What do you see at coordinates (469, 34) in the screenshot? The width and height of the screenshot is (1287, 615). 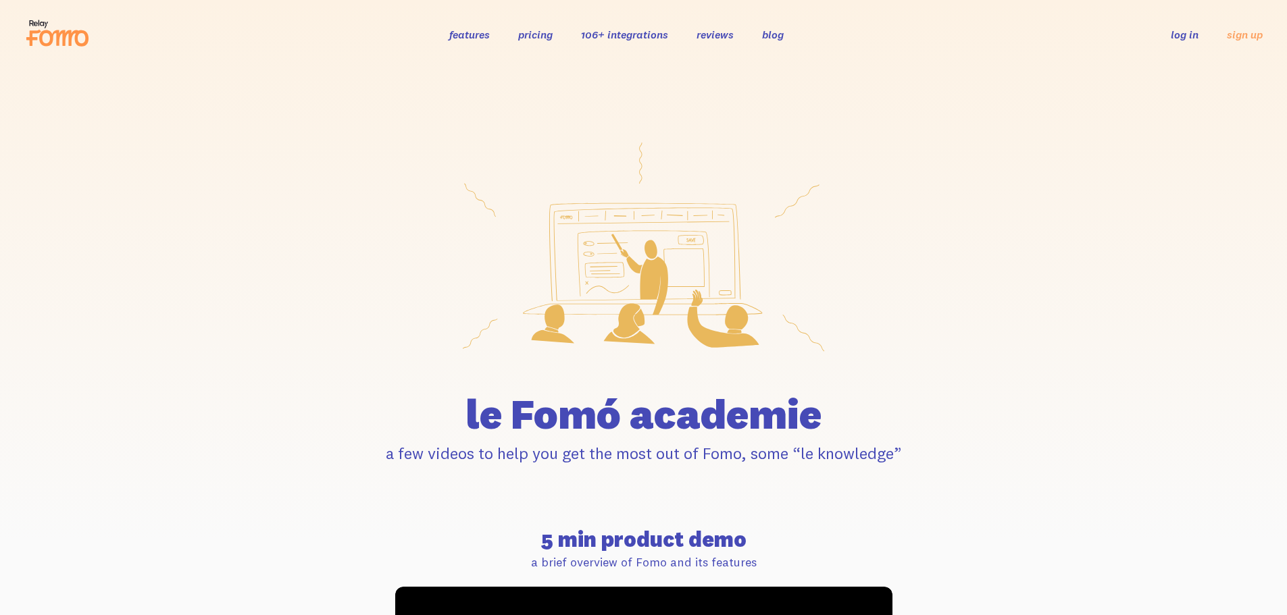 I see `a: features` at bounding box center [469, 34].